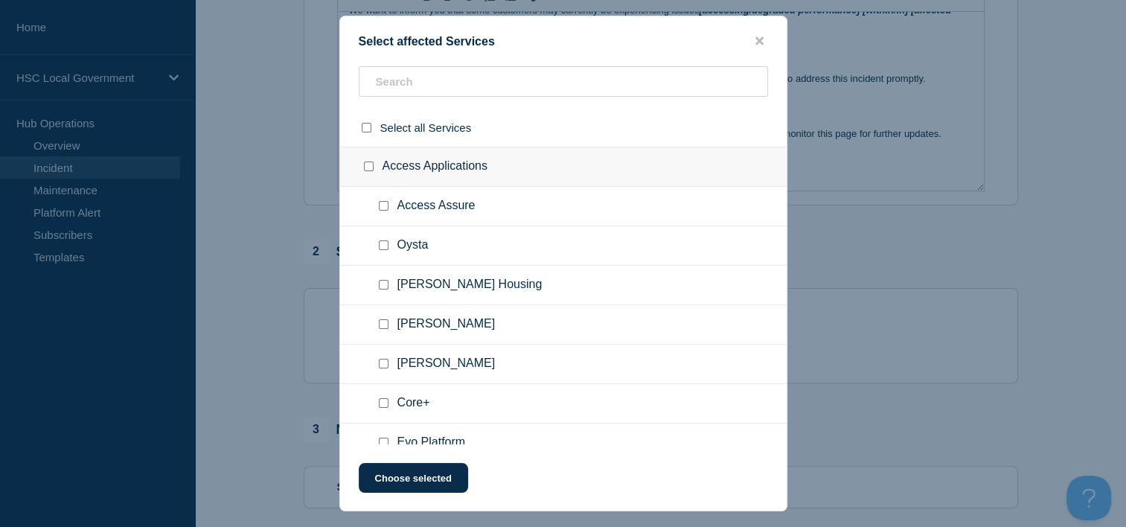 The image size is (1126, 527). What do you see at coordinates (366, 127) in the screenshot?
I see `input: select all checkbox` at bounding box center [366, 127].